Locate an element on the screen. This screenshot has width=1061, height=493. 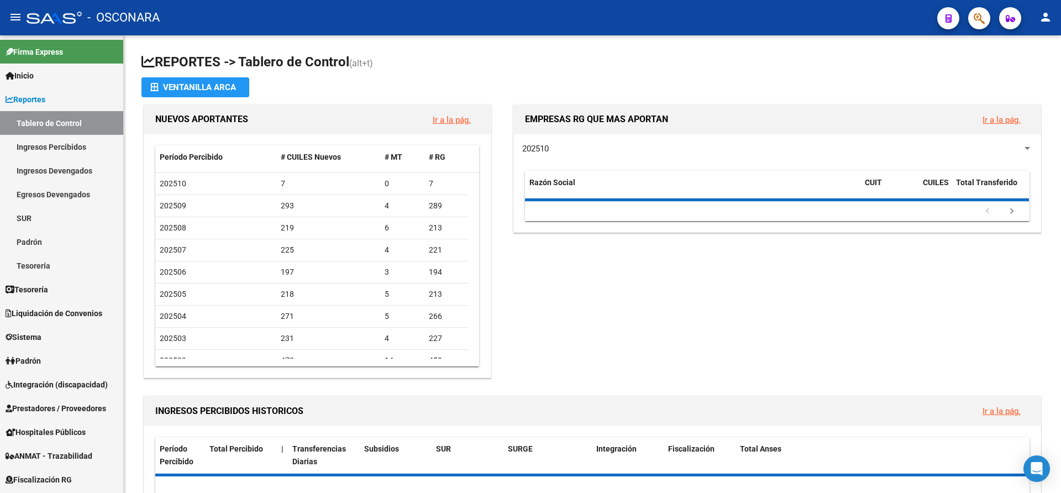
span: # RG is located at coordinates (437, 157).